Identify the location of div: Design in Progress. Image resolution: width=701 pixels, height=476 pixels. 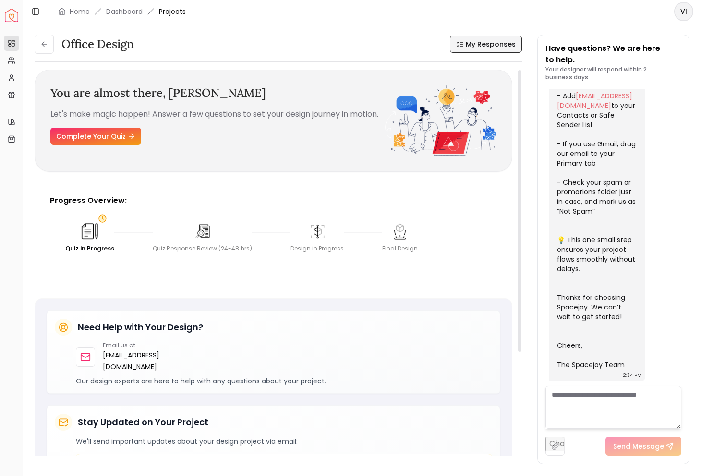
(317, 249).